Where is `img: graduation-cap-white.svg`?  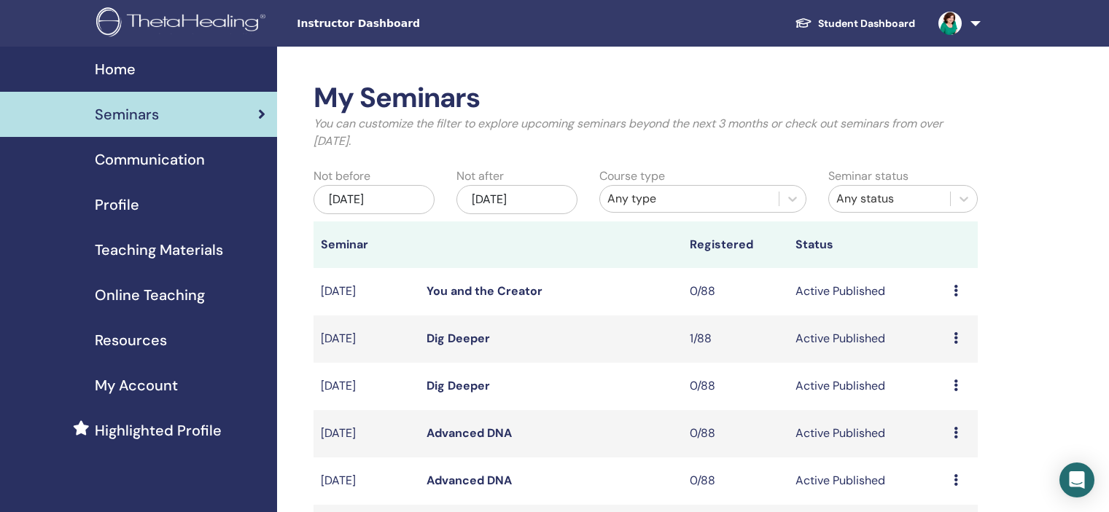 img: graduation-cap-white.svg is located at coordinates (803, 23).